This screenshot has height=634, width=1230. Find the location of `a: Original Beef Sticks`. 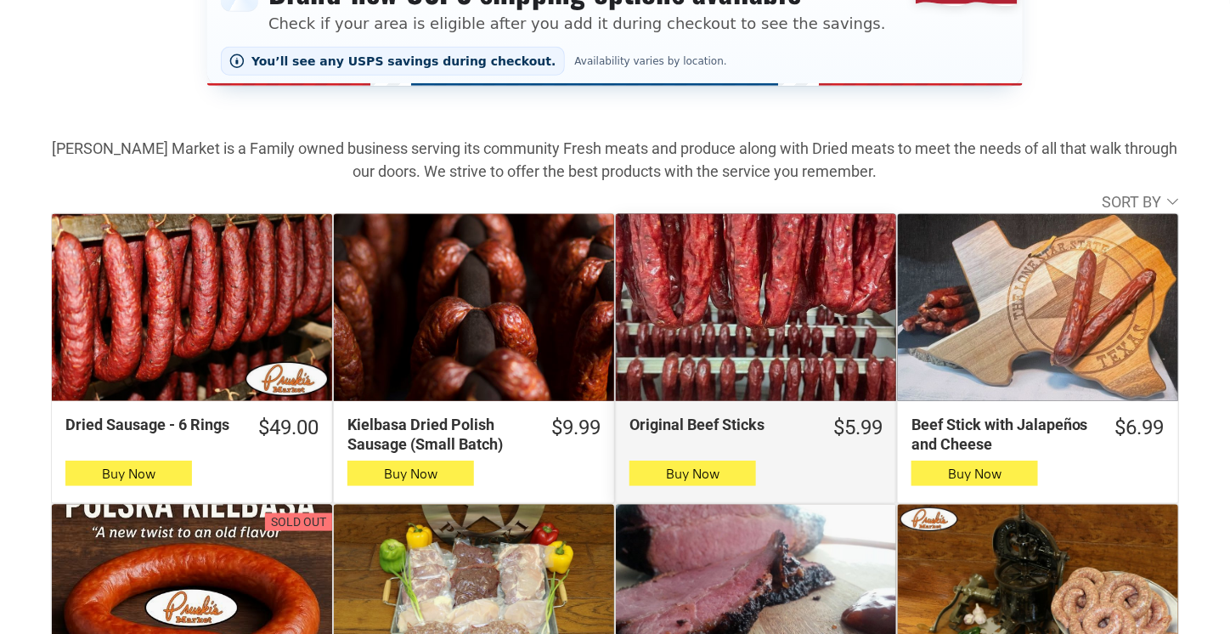

a: Original Beef Sticks is located at coordinates (756, 308).